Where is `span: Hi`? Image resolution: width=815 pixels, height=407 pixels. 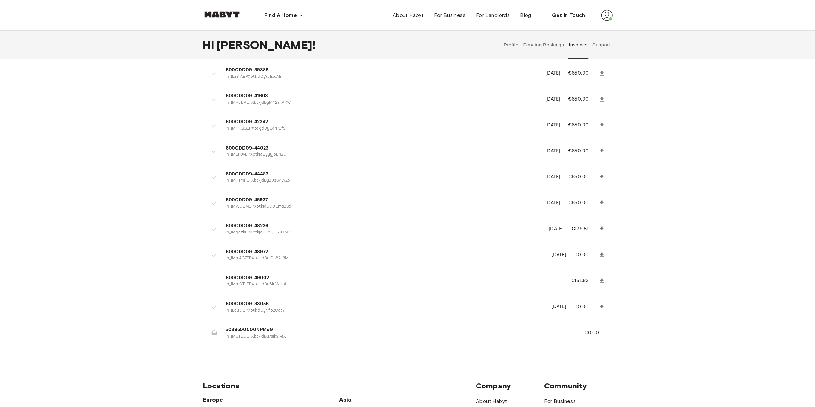 span: Hi is located at coordinates (209, 45).